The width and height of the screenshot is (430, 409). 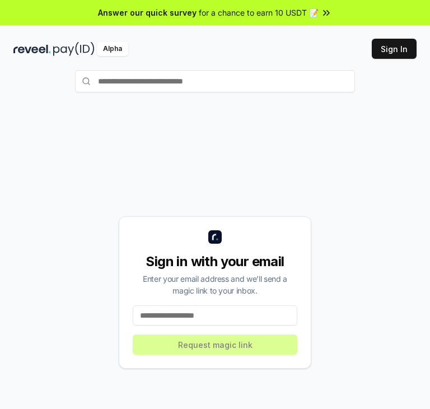 I want to click on div: Alpha, so click(x=113, y=49).